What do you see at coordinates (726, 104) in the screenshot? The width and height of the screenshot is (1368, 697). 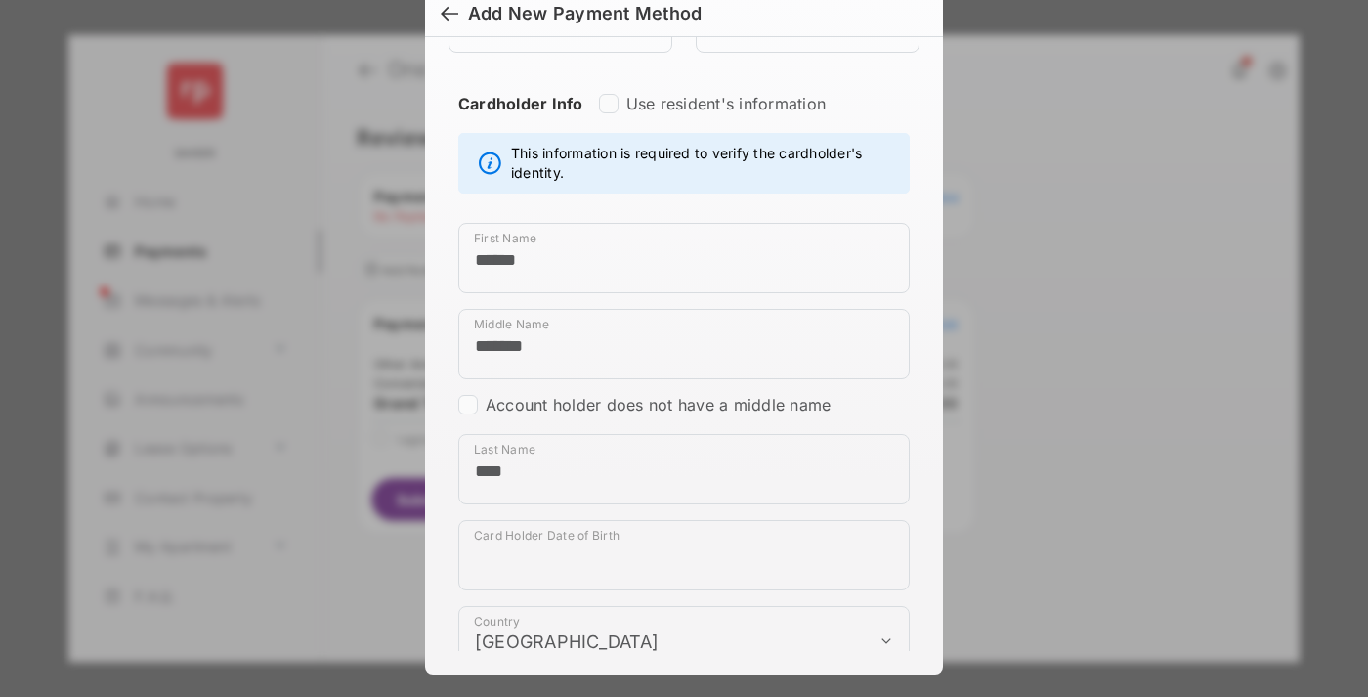 I see `label: Use resident's information` at bounding box center [726, 104].